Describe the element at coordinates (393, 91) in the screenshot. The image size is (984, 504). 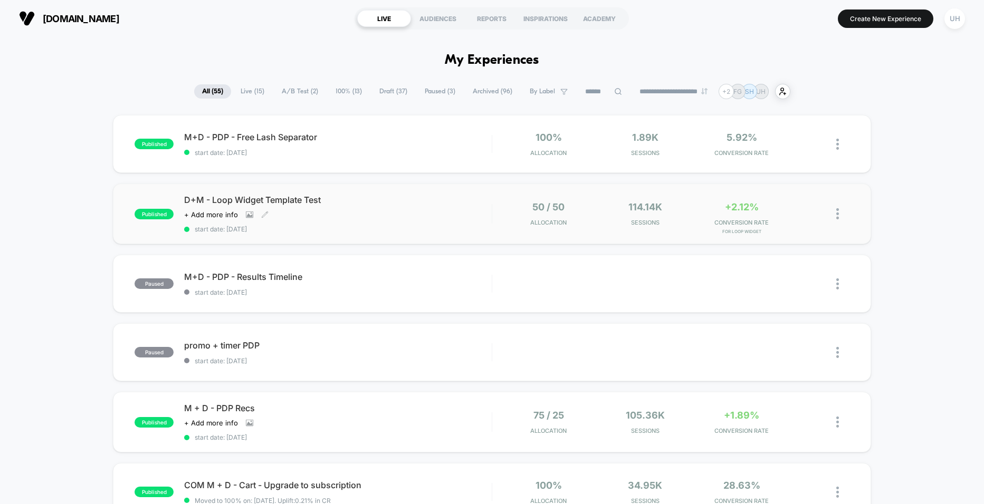
I see `span: Draft ( 37 )` at that location.